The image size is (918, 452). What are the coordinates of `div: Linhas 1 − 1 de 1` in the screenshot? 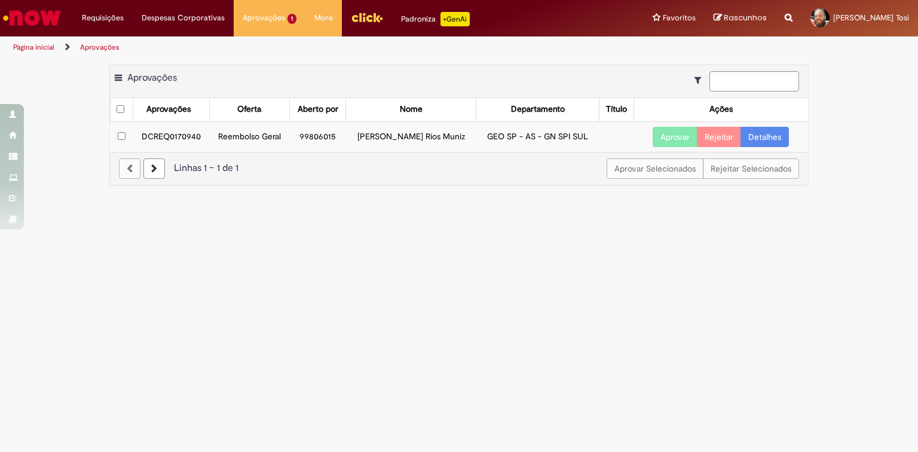 It's located at (459, 168).